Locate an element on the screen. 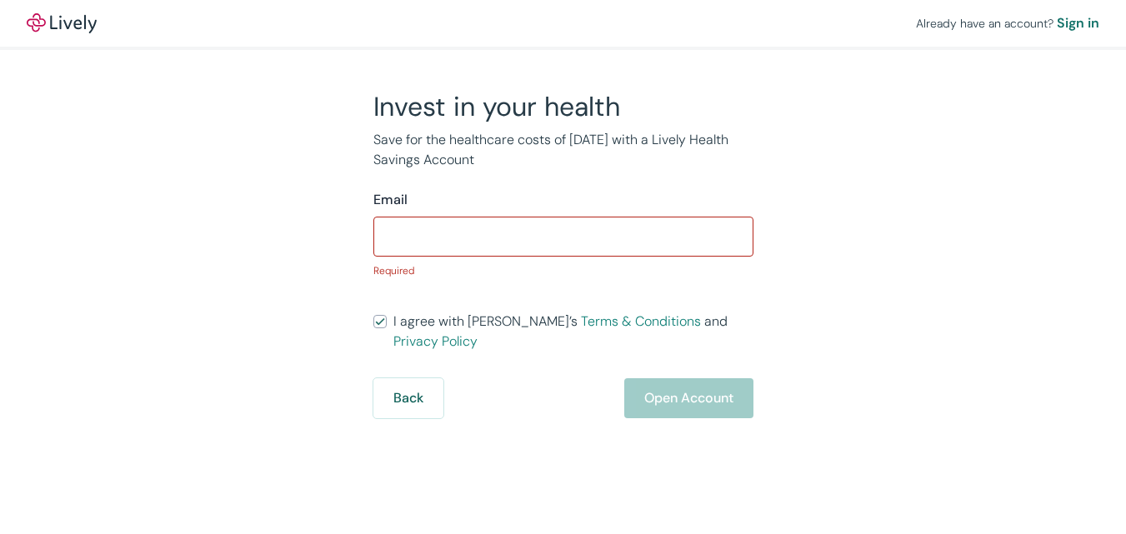 The height and width of the screenshot is (534, 1126). div: Already have an account? is located at coordinates (1008, 23).